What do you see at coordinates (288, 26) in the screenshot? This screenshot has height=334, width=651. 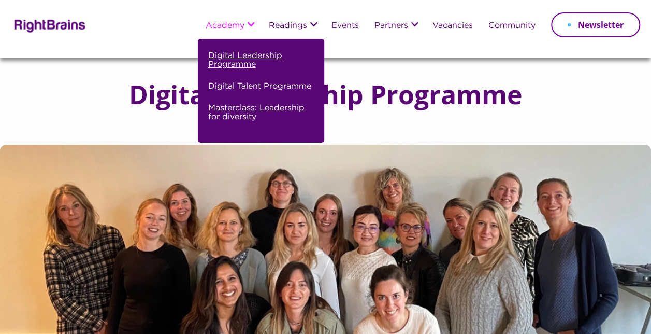 I see `a: Readings` at bounding box center [288, 26].